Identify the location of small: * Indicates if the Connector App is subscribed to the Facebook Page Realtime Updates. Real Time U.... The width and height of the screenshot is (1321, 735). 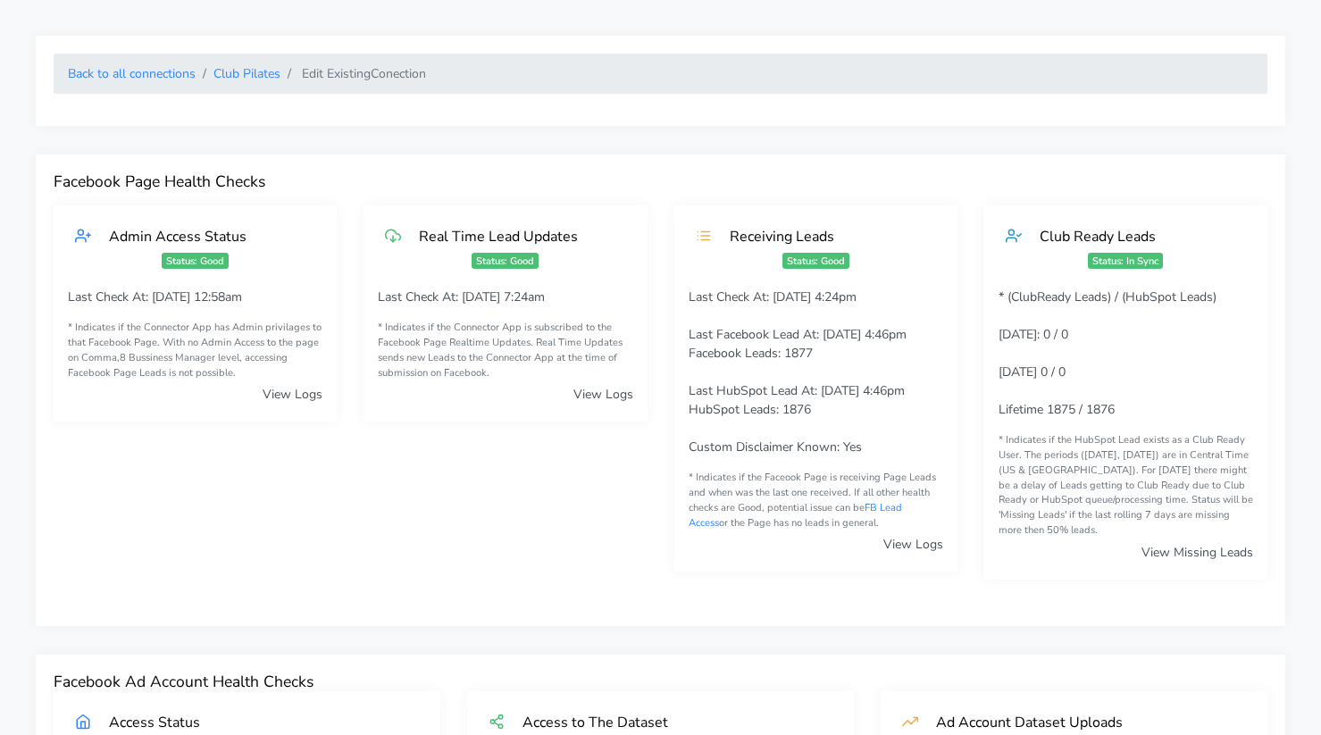
(505, 350).